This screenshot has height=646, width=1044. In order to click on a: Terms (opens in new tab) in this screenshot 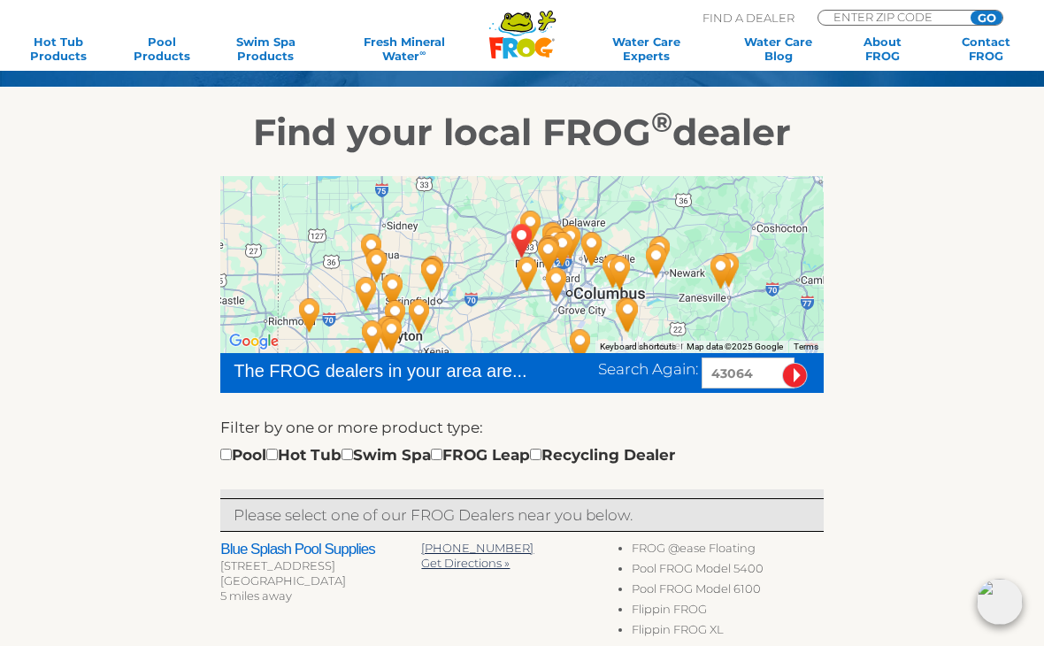, I will do `click(806, 346)`.